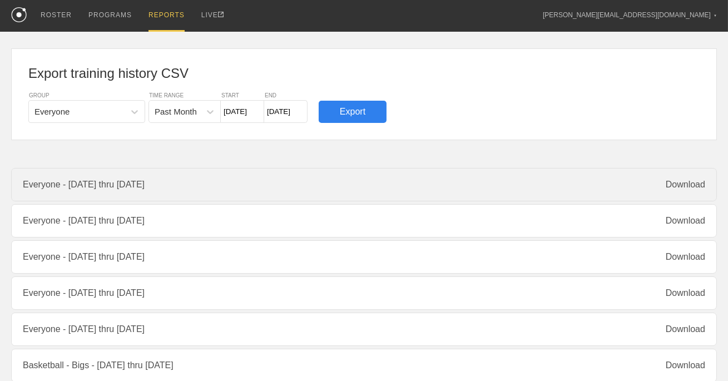  Describe the element at coordinates (353, 112) in the screenshot. I see `div: Export` at that location.